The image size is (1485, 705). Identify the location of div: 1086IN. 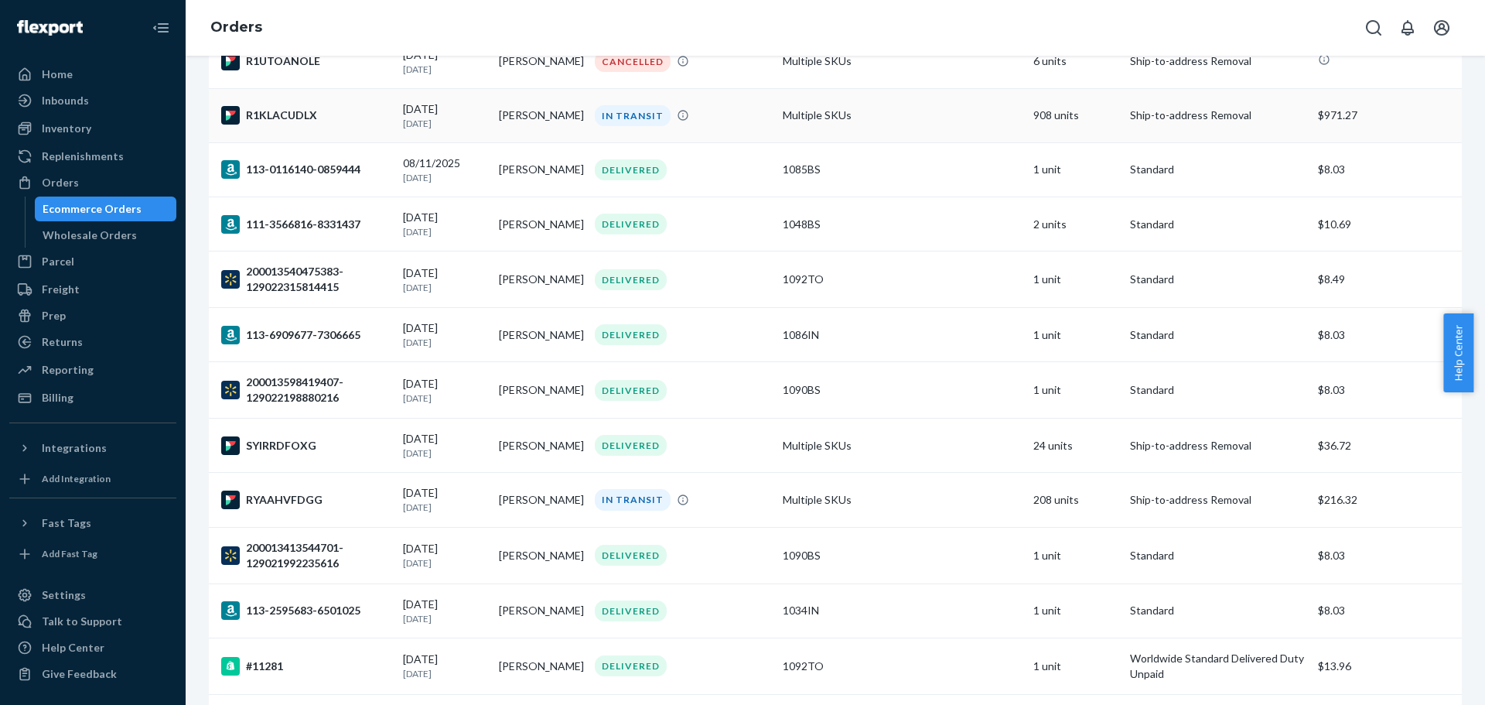
(902, 335).